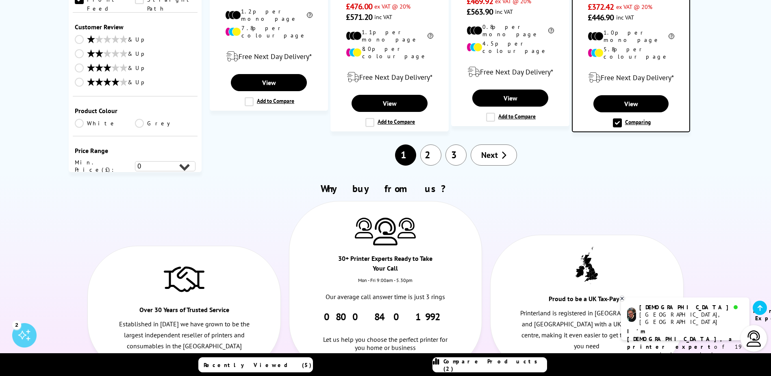  Describe the element at coordinates (456, 155) in the screenshot. I see `a: 3` at that location.